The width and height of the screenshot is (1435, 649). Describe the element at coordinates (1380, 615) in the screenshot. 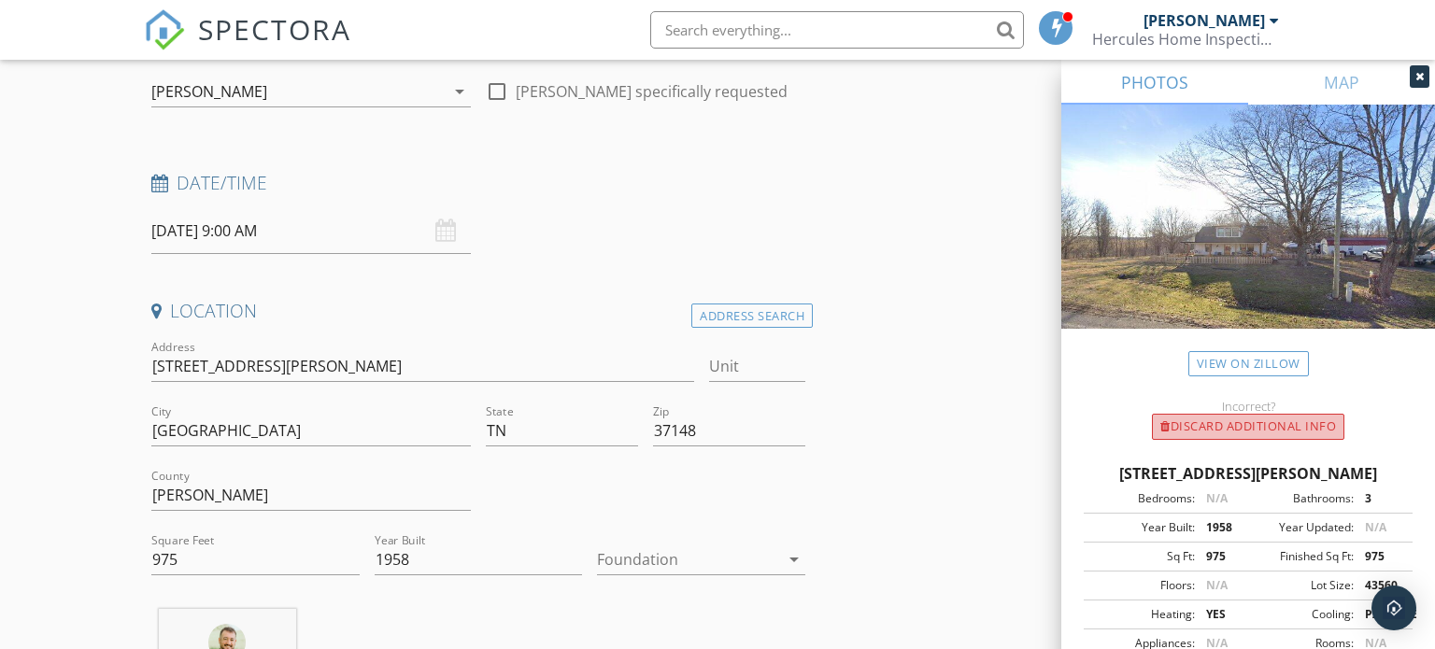

I see `div: PACKAGE` at that location.